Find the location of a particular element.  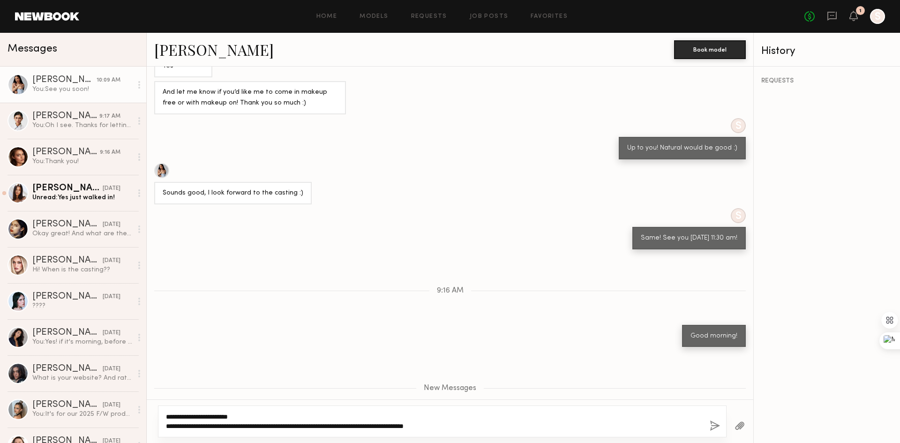

a: Book model is located at coordinates (710, 49).